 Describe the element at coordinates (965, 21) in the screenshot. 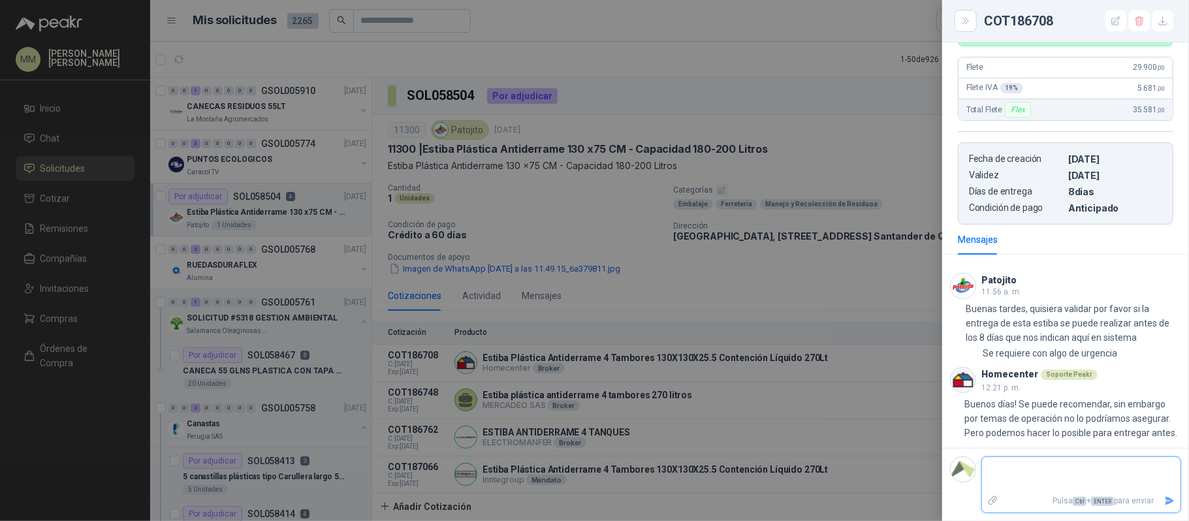

I see `button: Close` at that location.